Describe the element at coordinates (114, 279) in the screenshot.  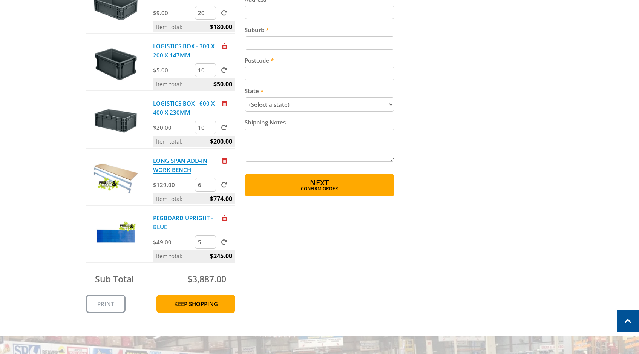
I see `span: Sub Total` at that location.